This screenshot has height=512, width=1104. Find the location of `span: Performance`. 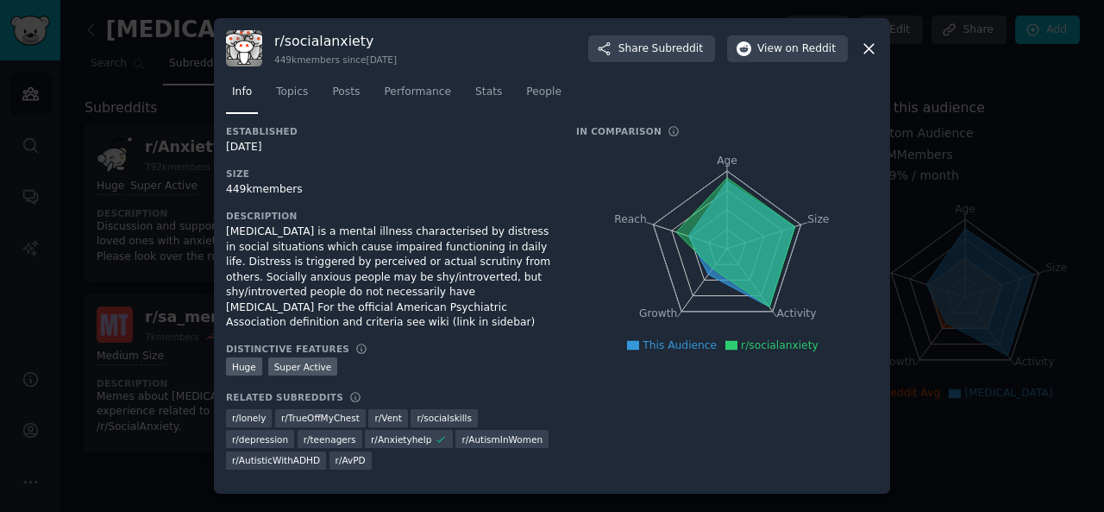

span: Performance is located at coordinates (418, 92).